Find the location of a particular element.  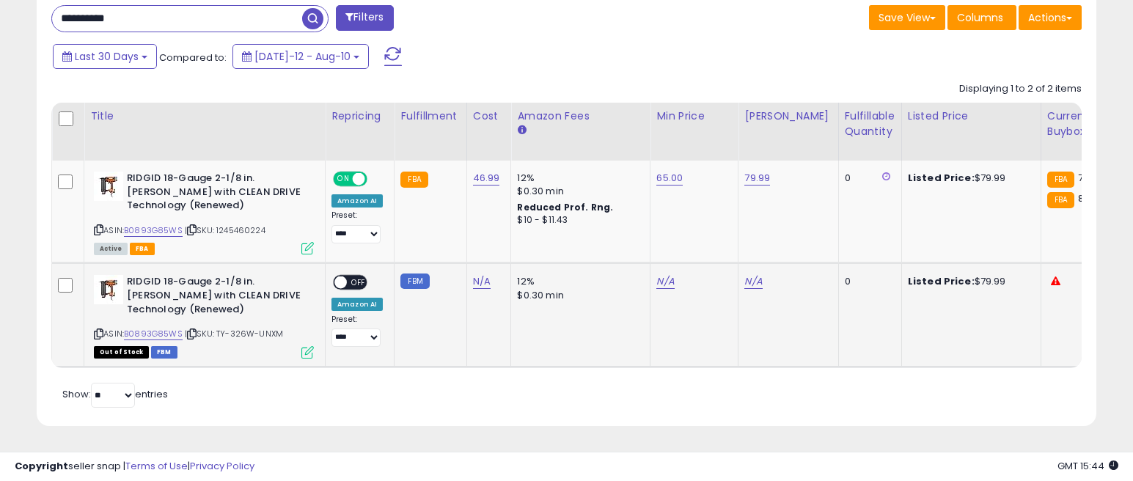

a: Terms of Use is located at coordinates (156, 466).